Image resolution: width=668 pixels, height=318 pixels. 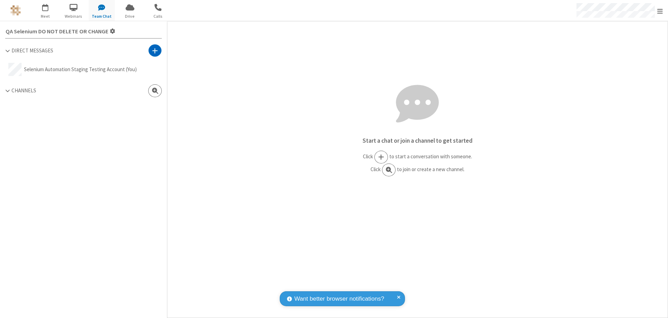 I want to click on span: Meet, so click(x=45, y=16).